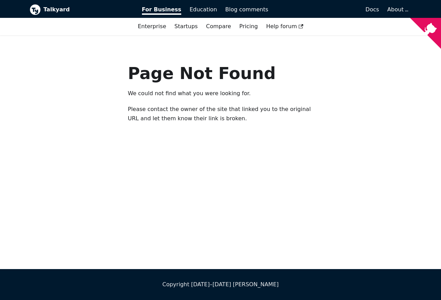 The height and width of the screenshot is (300, 441). I want to click on a: Help forum, so click(284, 27).